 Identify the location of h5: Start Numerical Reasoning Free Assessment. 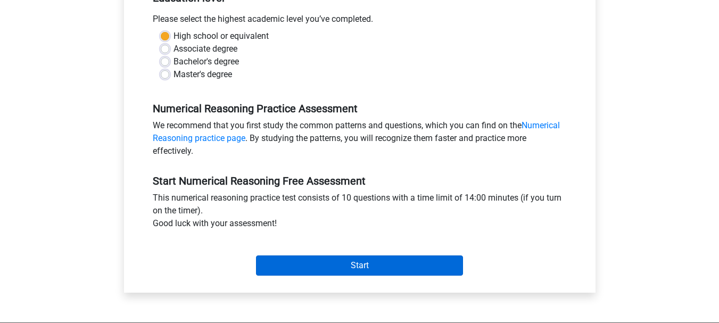
(360, 181).